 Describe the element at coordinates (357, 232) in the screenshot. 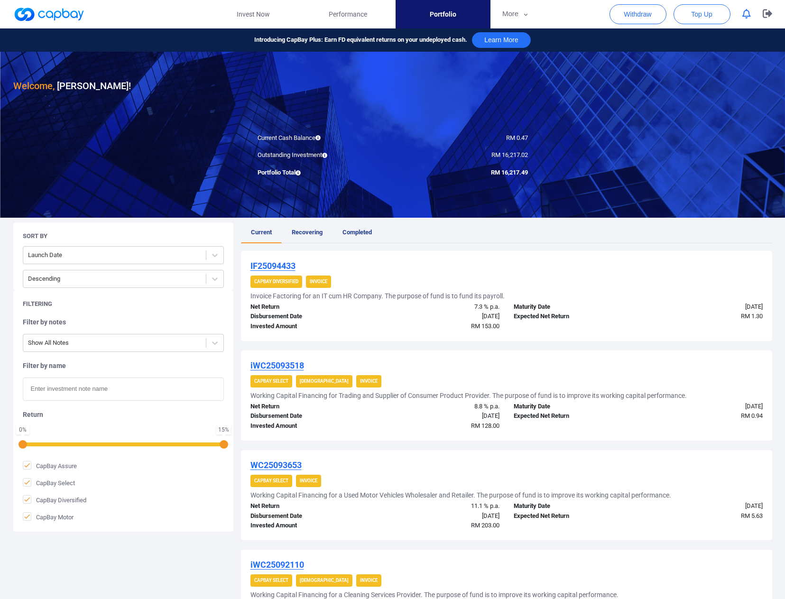

I see `span: Completed` at that location.